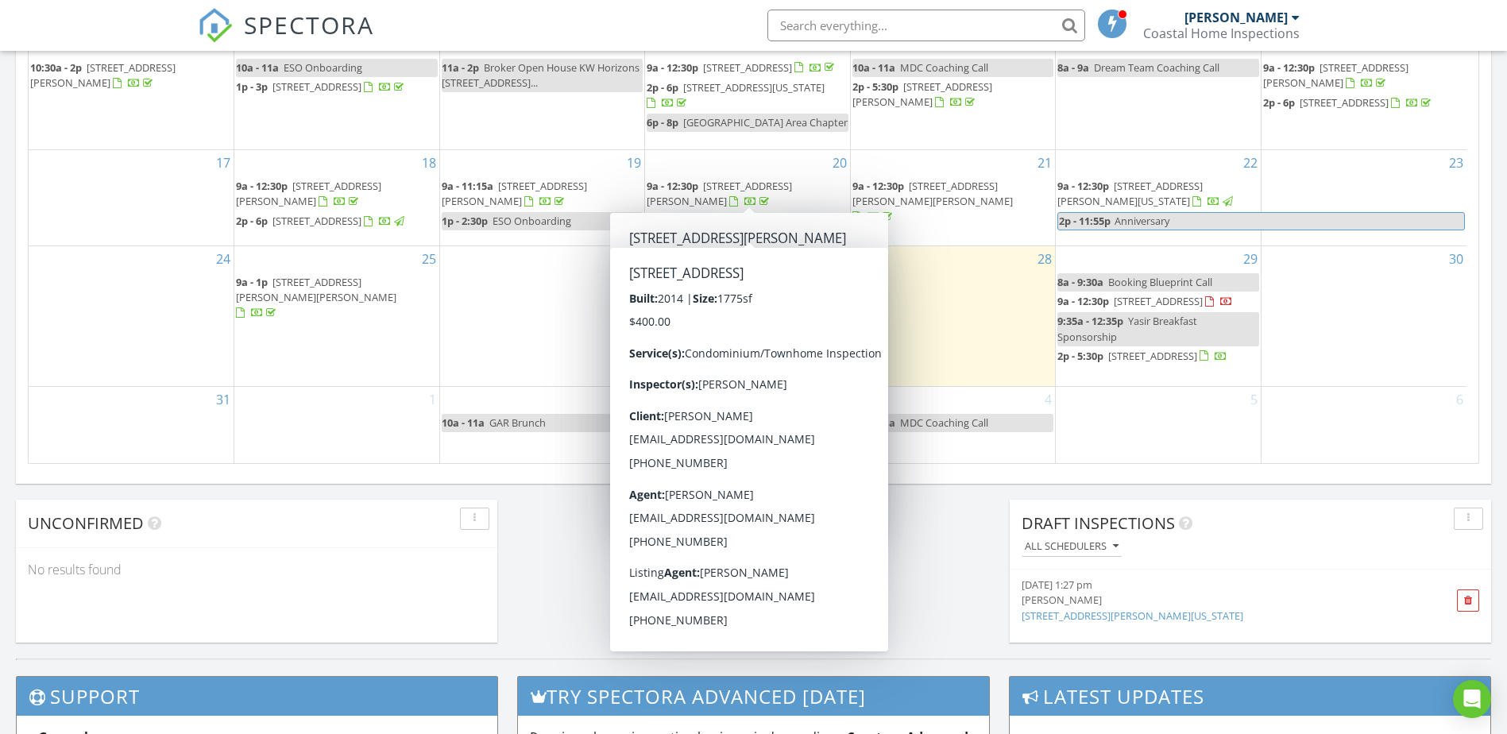  I want to click on span: 2p - 5:30p, so click(1081, 356).